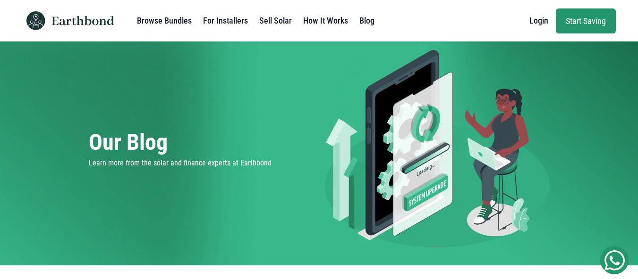 The width and height of the screenshot is (638, 279). Describe the element at coordinates (539, 21) in the screenshot. I see `a: Login` at that location.